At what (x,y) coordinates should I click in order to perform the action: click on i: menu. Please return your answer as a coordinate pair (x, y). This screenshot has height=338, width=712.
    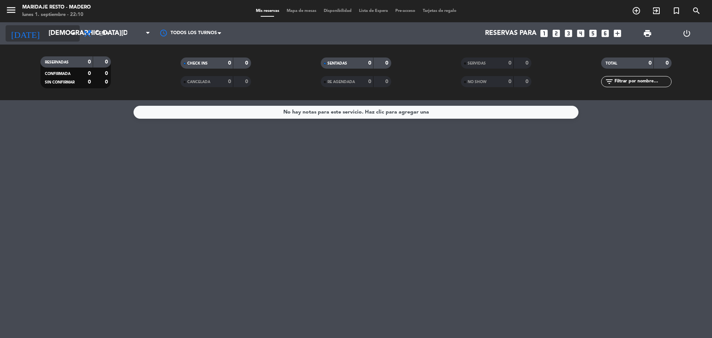
    Looking at the image, I should click on (11, 10).